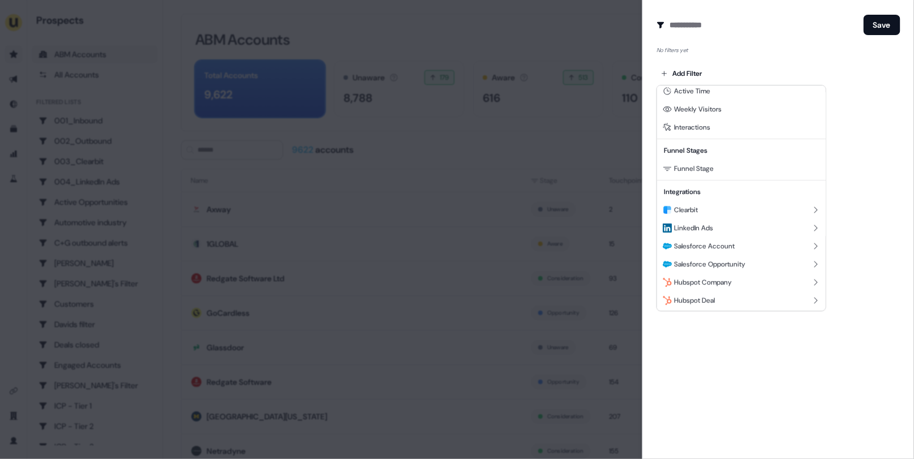  Describe the element at coordinates (704, 246) in the screenshot. I see `span: Salesforce Account` at that location.